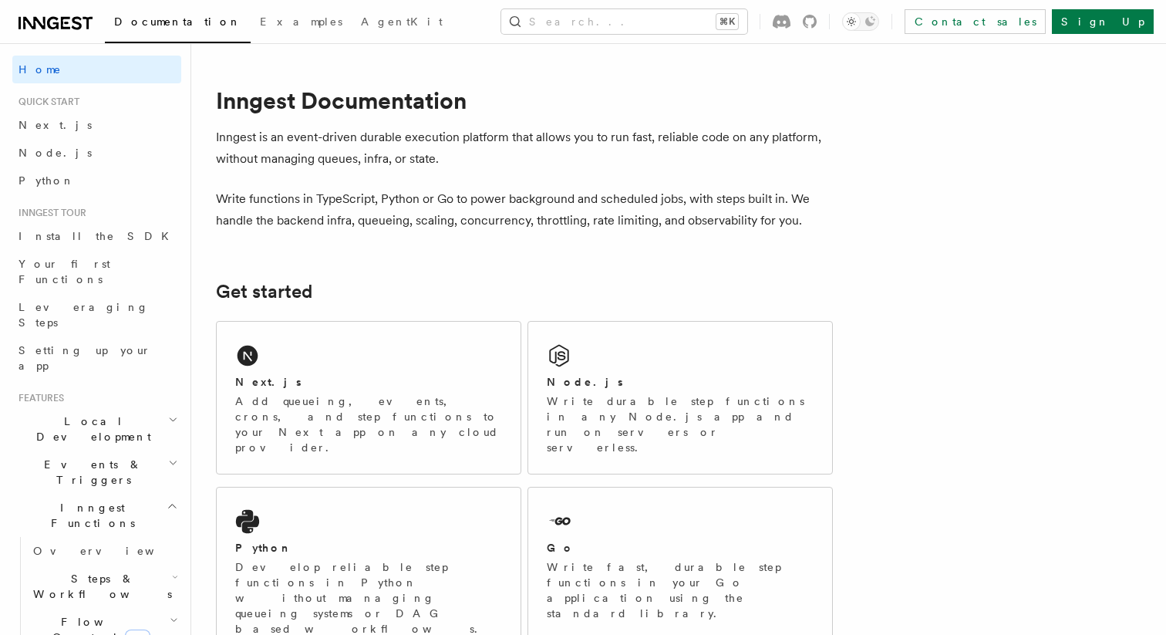  Describe the element at coordinates (83, 315) in the screenshot. I see `span: Leveraging Steps` at that location.